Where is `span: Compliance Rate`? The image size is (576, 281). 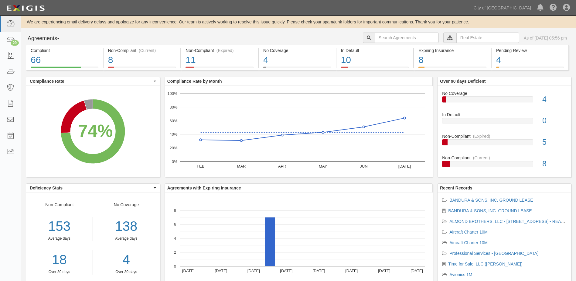
span: Compliance Rate is located at coordinates (91, 81).